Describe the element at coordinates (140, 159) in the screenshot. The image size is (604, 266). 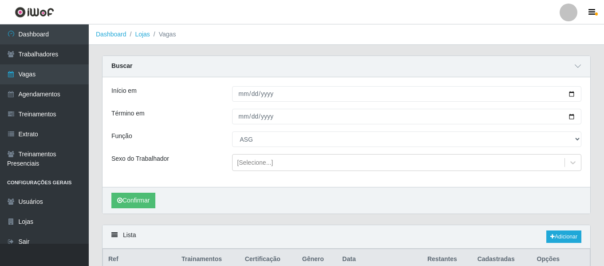
I see `label: Sexo do Trabalhador` at that location.